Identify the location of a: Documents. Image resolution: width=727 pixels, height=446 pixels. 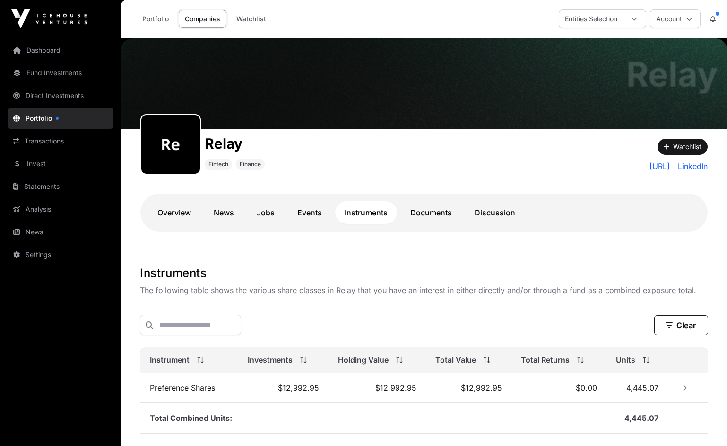
(431, 212).